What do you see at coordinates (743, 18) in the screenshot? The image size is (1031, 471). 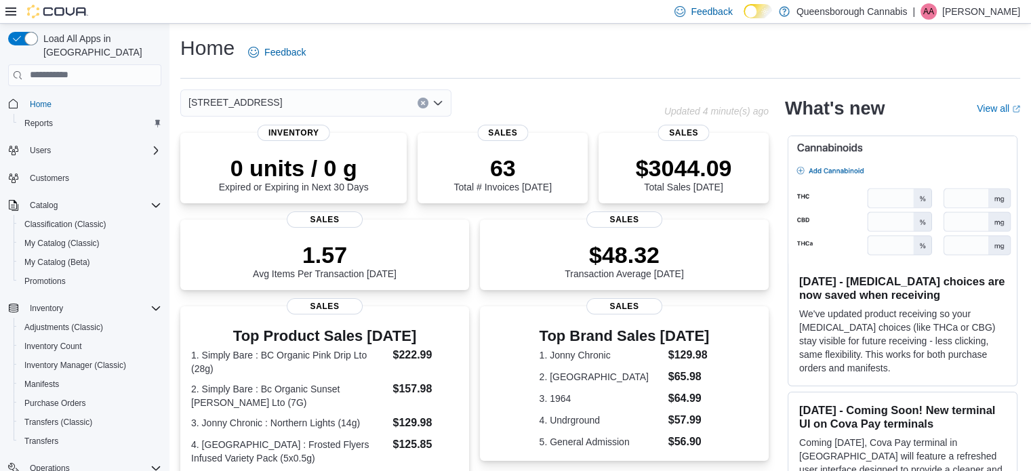 I see `span: Dark Mode` at bounding box center [743, 18].